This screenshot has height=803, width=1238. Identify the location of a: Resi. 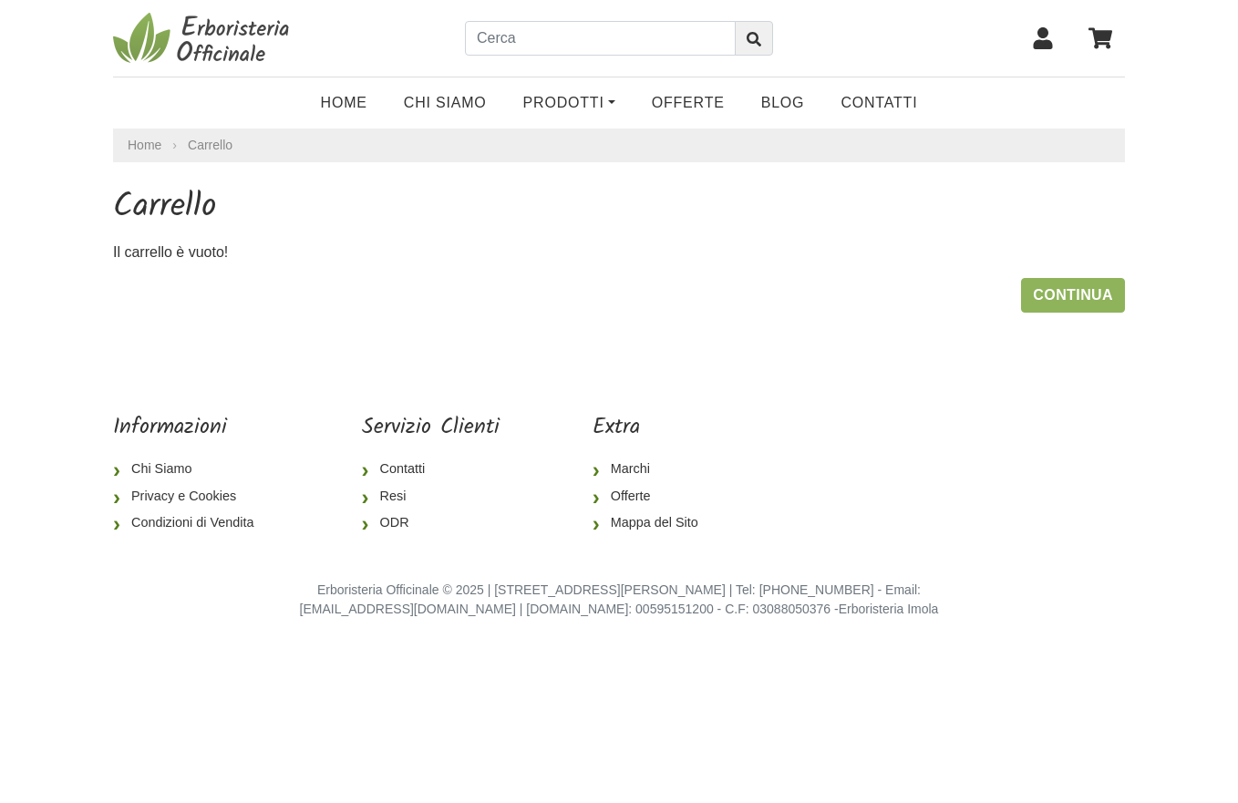
(430, 497).